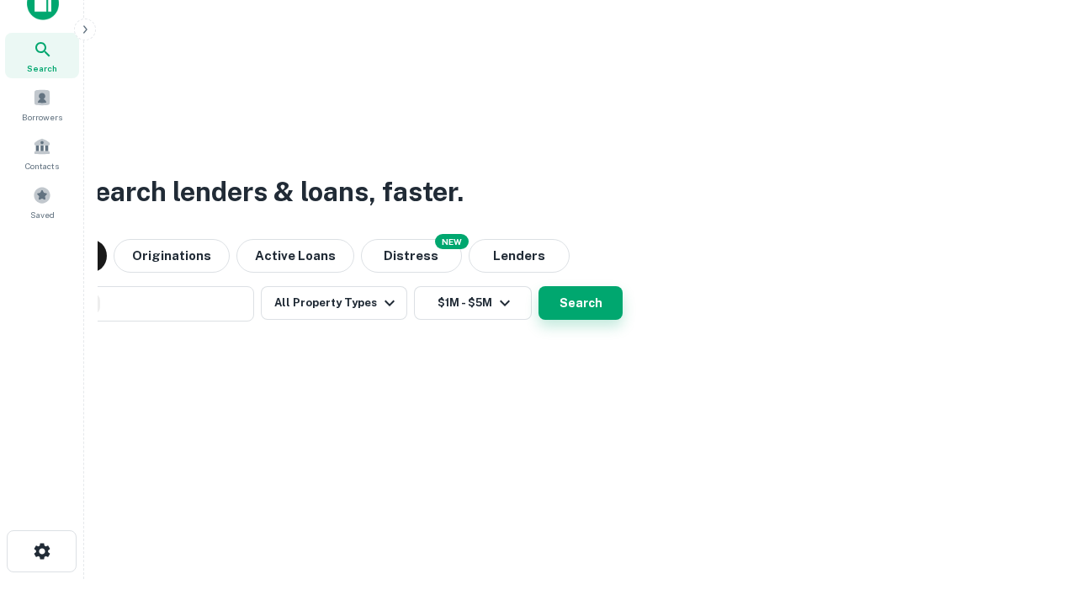 Image resolution: width=1077 pixels, height=606 pixels. What do you see at coordinates (42, 117) in the screenshot?
I see `span: Borrowers` at bounding box center [42, 117].